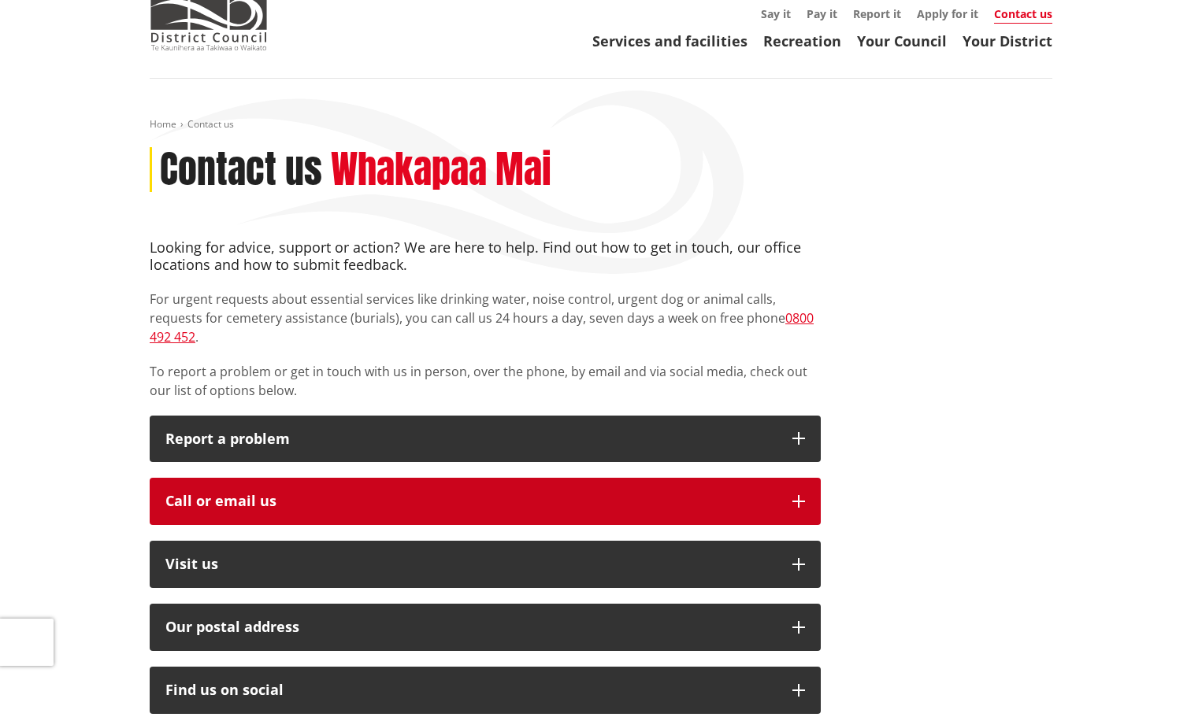 The image size is (1202, 717). Describe the element at coordinates (802, 41) in the screenshot. I see `a: Recreation` at that location.